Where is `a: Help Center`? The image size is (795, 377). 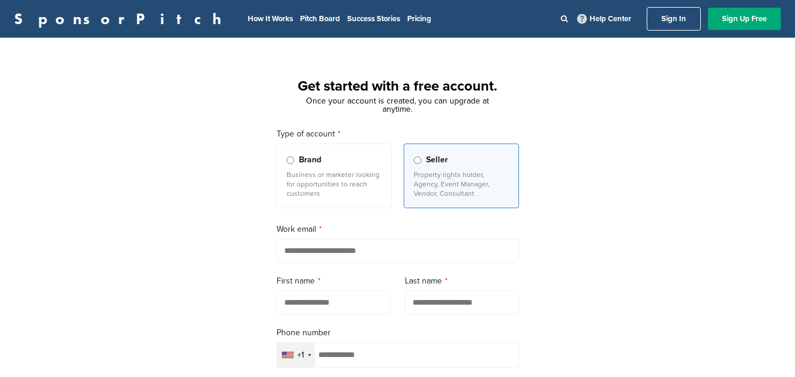
a: Help Center is located at coordinates (605, 19).